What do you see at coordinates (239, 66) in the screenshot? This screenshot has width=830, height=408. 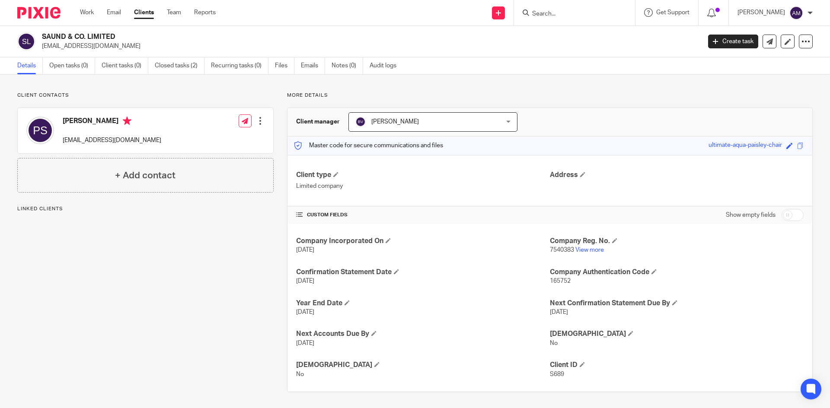 I see `a: Recurring tasks (0)` at bounding box center [239, 66].